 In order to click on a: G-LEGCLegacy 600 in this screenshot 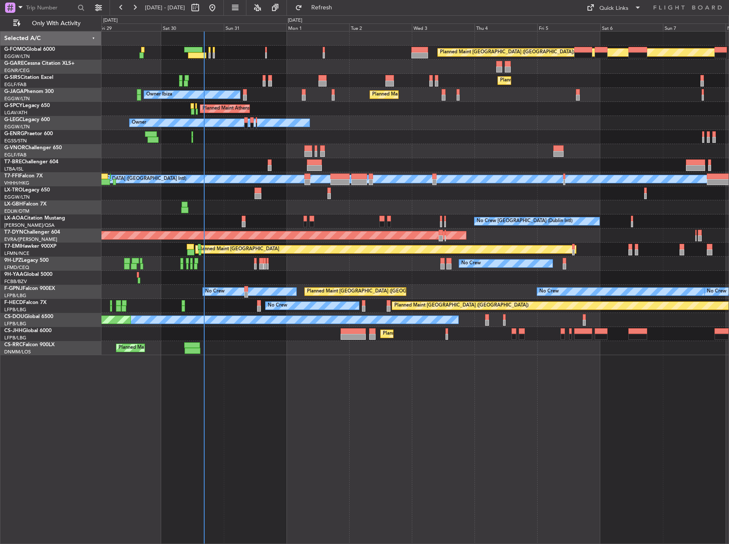, I will do `click(27, 120)`.